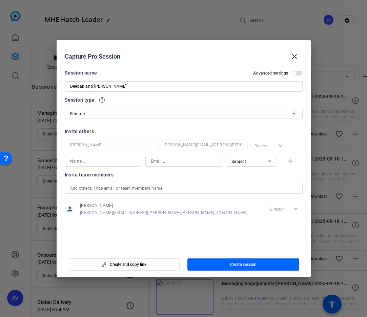  What do you see at coordinates (70, 209) in the screenshot?
I see `mat-icon: person` at bounding box center [70, 209].